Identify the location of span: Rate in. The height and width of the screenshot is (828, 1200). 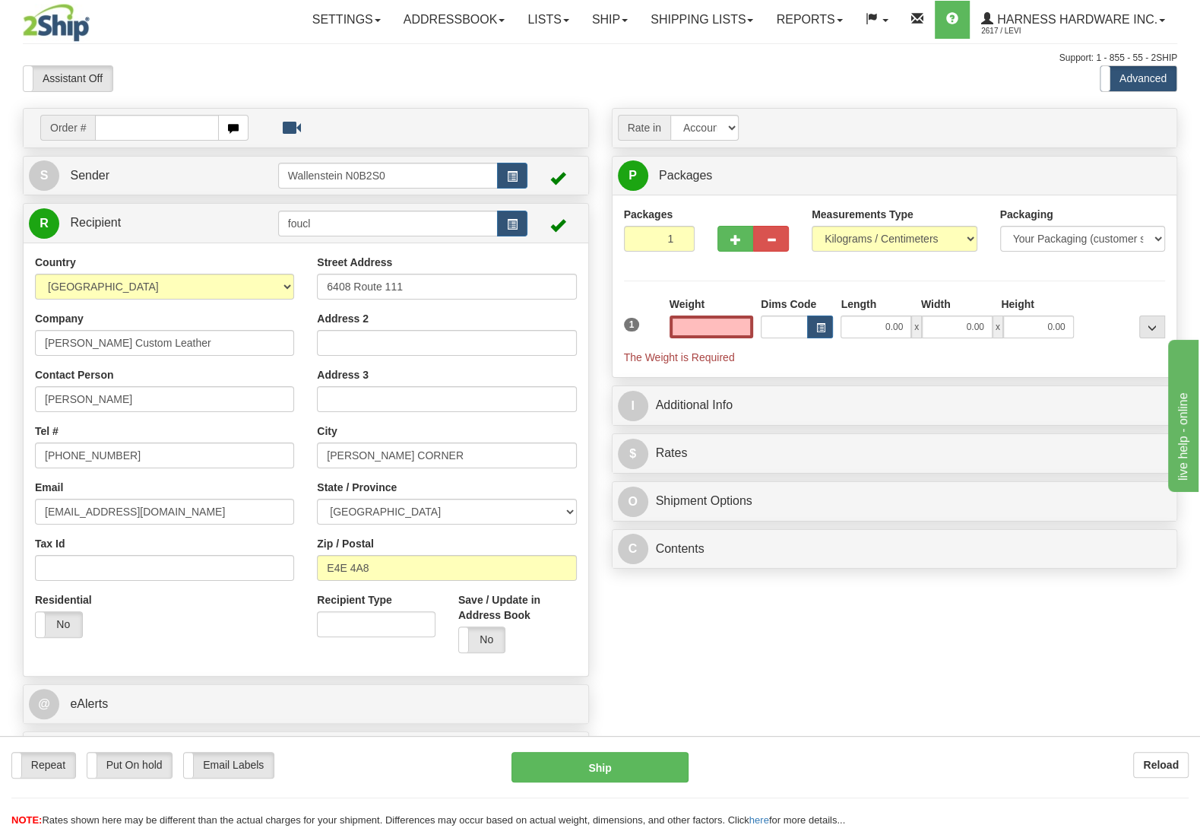
(644, 128).